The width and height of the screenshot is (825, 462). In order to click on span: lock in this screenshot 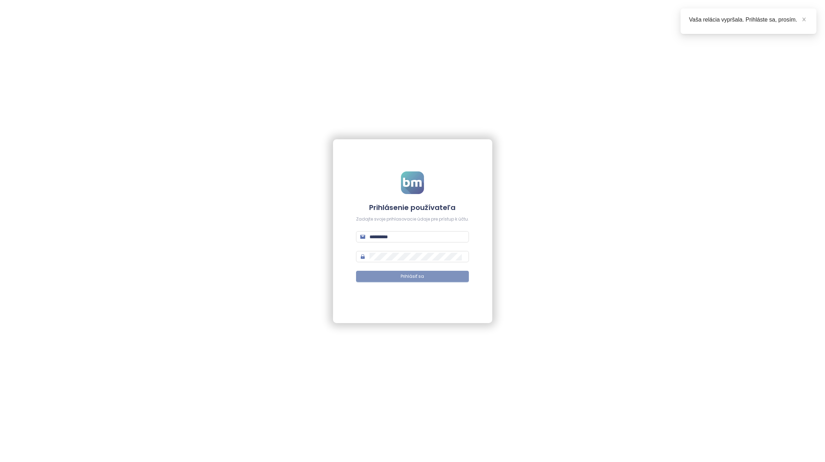, I will do `click(363, 257)`.